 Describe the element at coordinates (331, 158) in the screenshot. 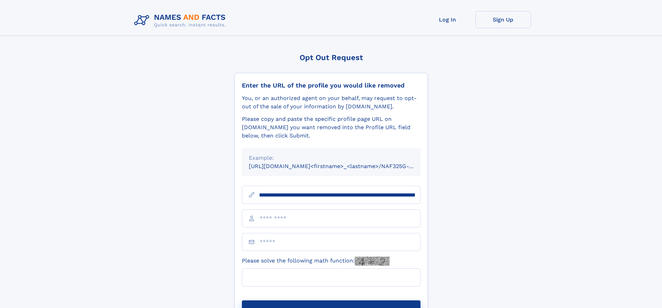

I see `div: Example:` at that location.